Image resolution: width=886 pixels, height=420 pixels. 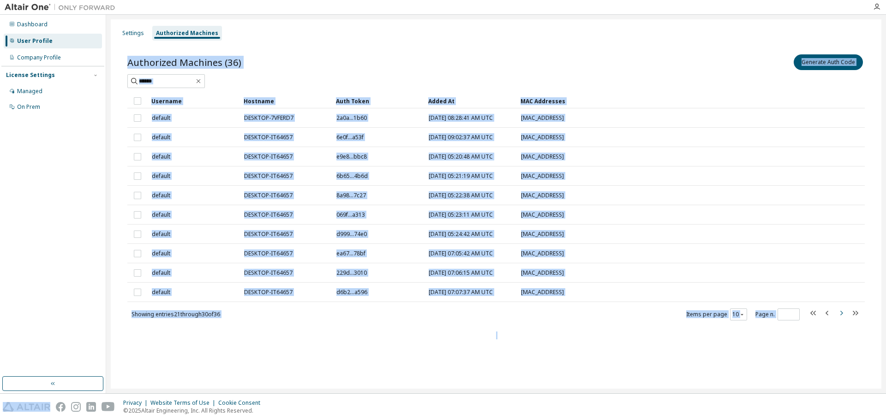 I want to click on span: Items per page, so click(x=717, y=315).